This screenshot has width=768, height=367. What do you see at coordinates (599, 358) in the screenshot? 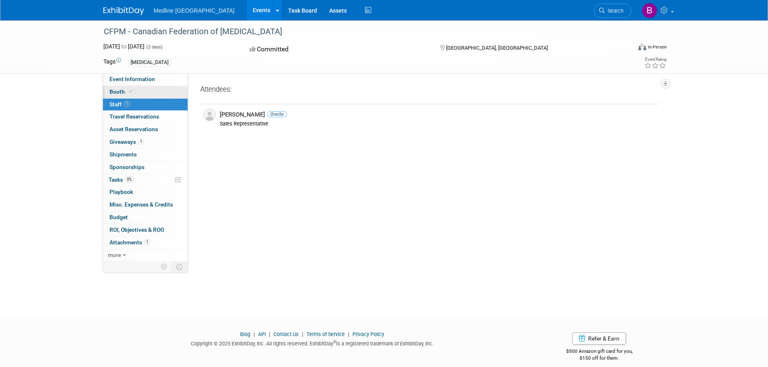
I see `div: $150 off for them.` at bounding box center [599, 358].